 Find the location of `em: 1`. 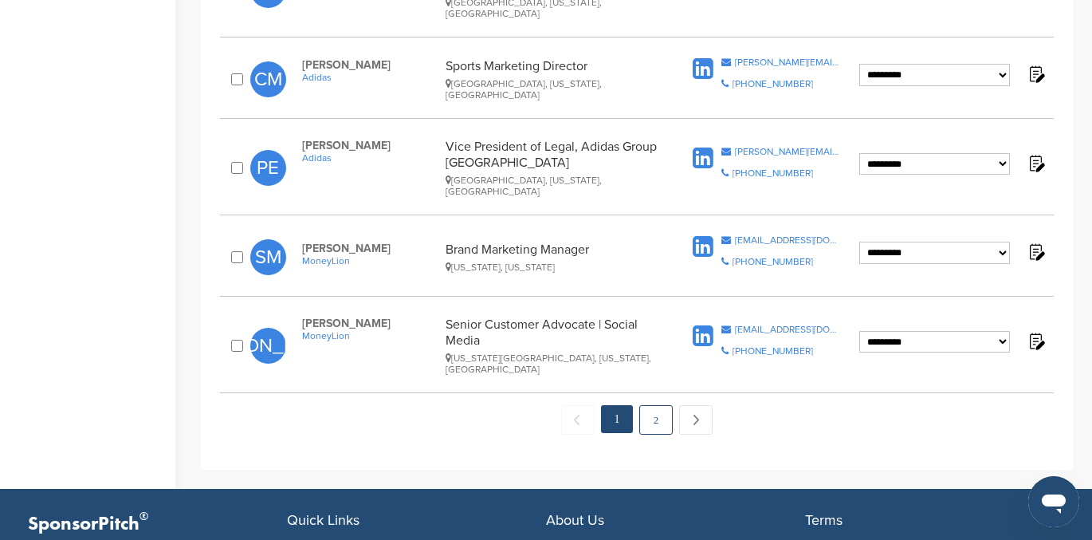

em: 1 is located at coordinates (617, 419).